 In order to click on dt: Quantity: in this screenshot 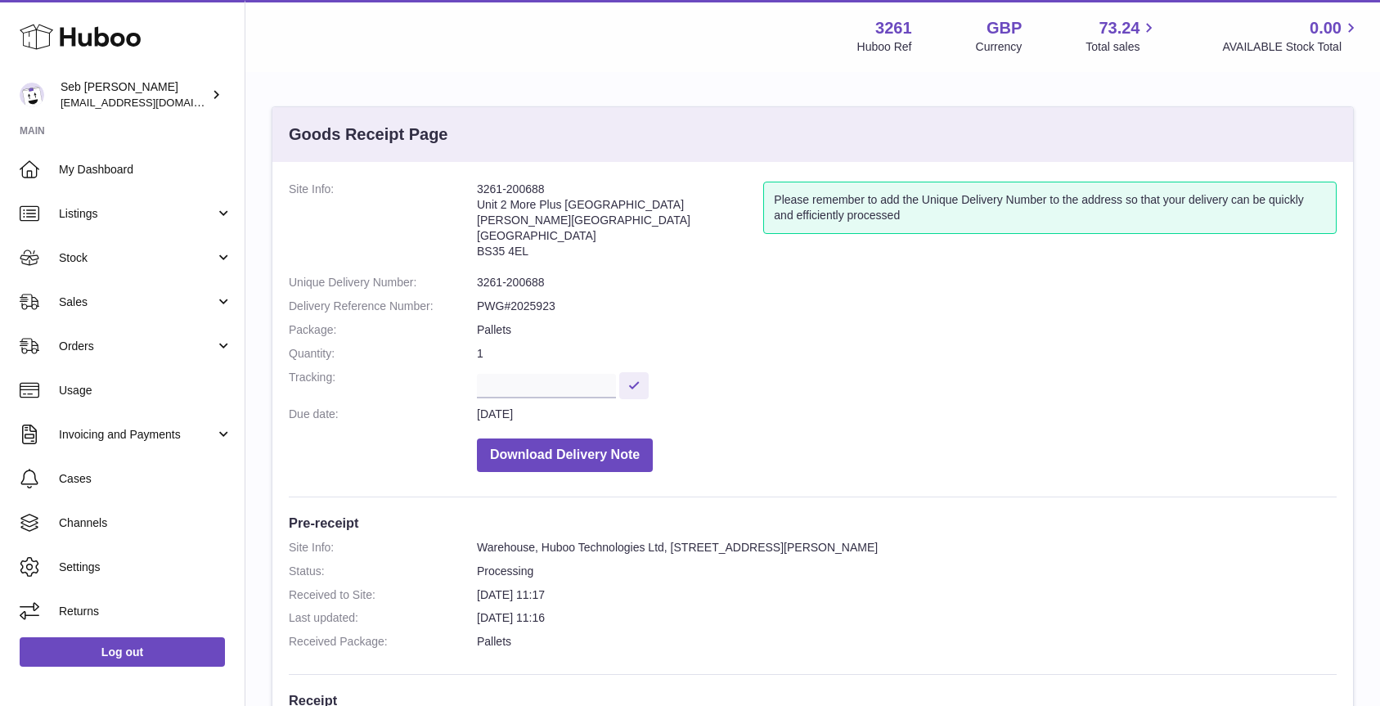, I will do `click(383, 353)`.